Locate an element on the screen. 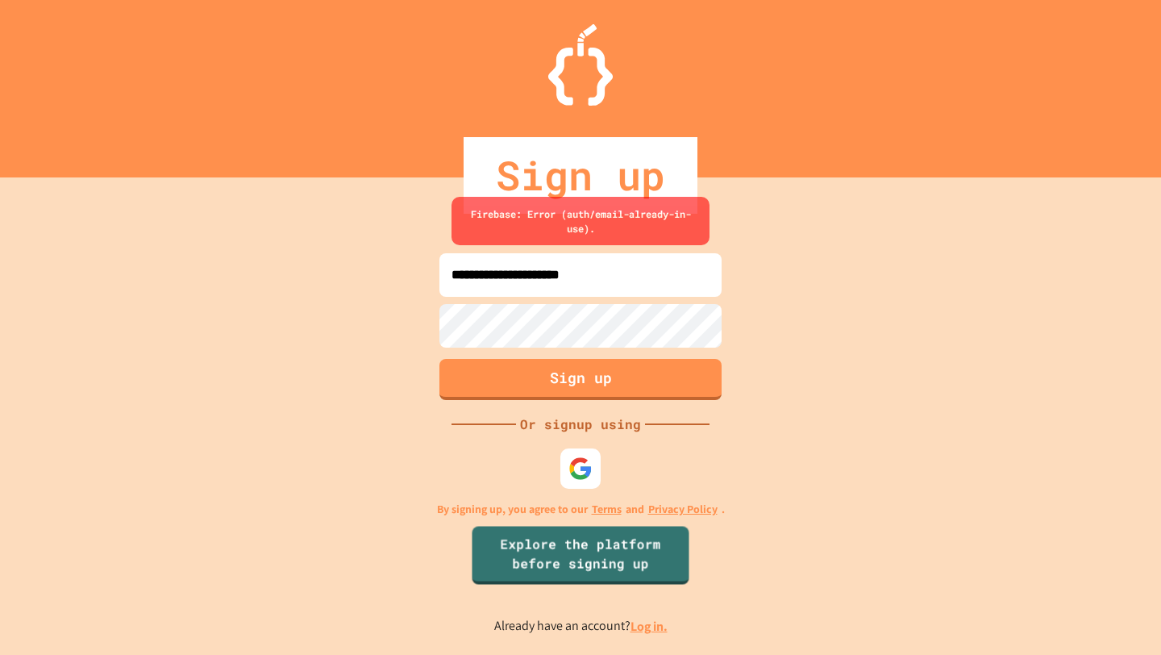 The image size is (1161, 655). a: Privacy Policy is located at coordinates (683, 509).